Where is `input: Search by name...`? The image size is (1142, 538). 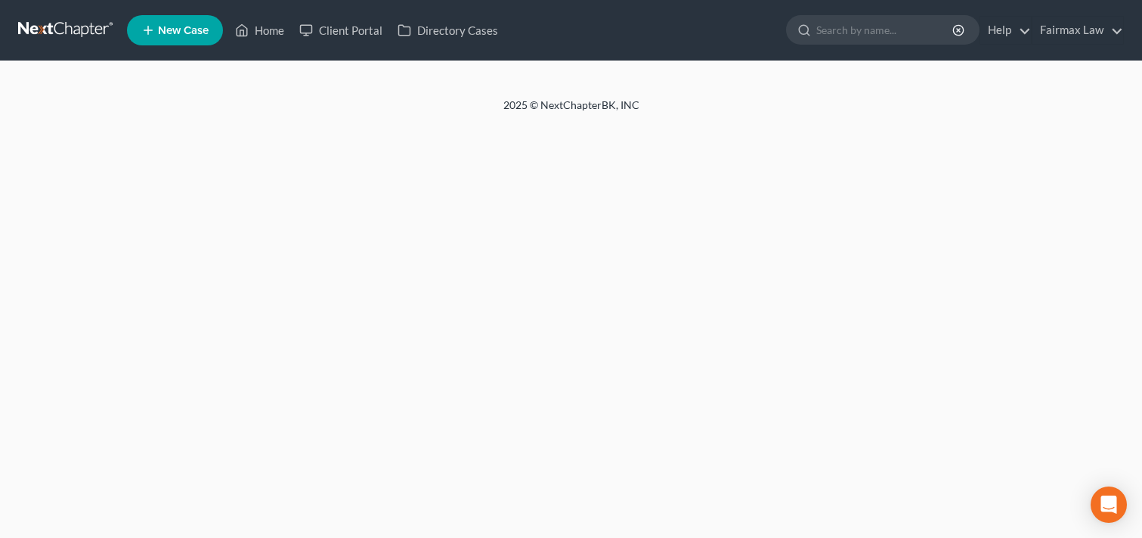 input: Search by name... is located at coordinates (885, 29).